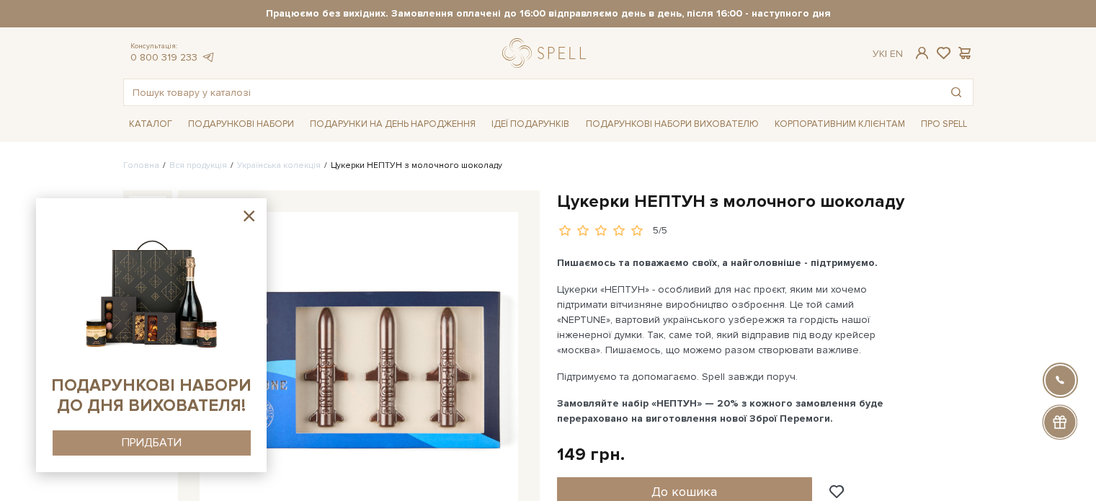 This screenshot has width=1096, height=501. Describe the element at coordinates (198, 165) in the screenshot. I see `a: Вся продукція` at that location.